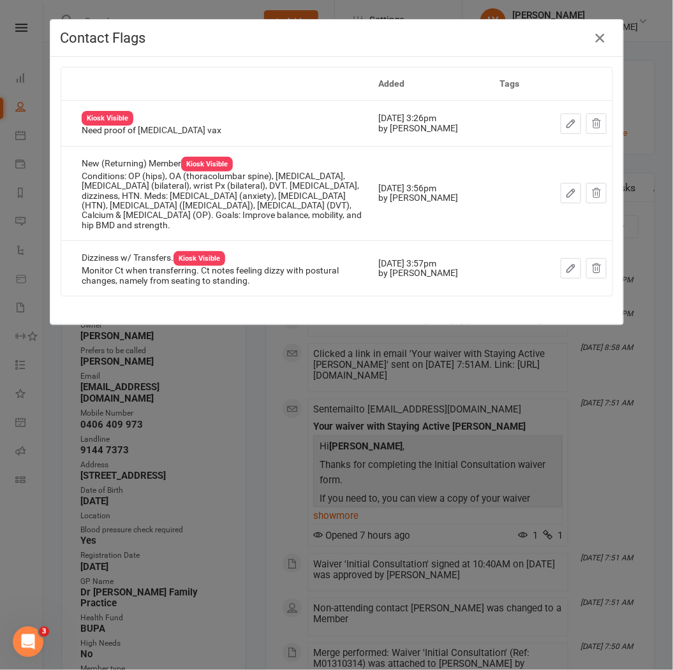 The height and width of the screenshot is (670, 673). I want to click on div: Monitor Ct when transferring. Ct notes feeling dizzy with postural changes, namely from seating t..., so click(224, 275).